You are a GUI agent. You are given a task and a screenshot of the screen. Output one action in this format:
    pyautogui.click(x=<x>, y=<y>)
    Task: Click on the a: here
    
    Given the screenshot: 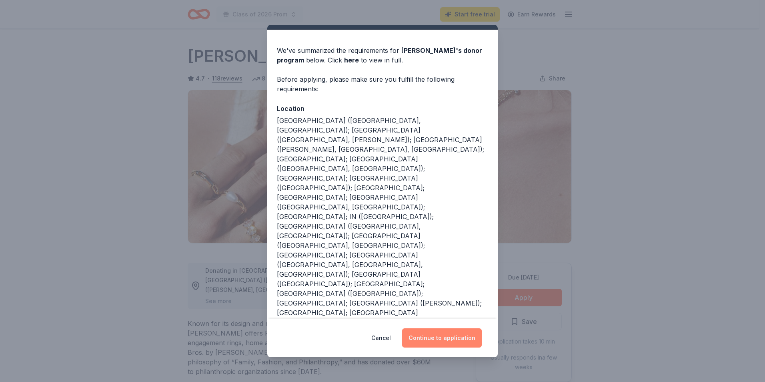 What is the action you would take?
    pyautogui.click(x=351, y=60)
    